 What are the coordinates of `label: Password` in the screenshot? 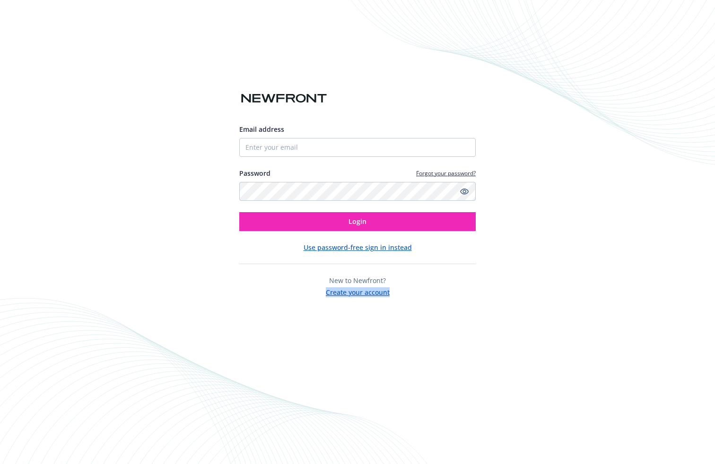 It's located at (255, 173).